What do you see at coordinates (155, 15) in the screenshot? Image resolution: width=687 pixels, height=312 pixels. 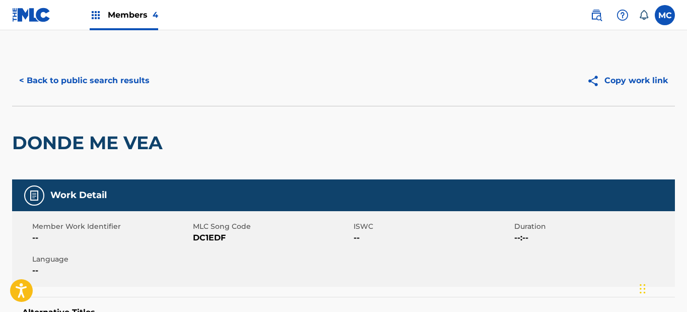 I see `span: 4` at bounding box center [155, 15].